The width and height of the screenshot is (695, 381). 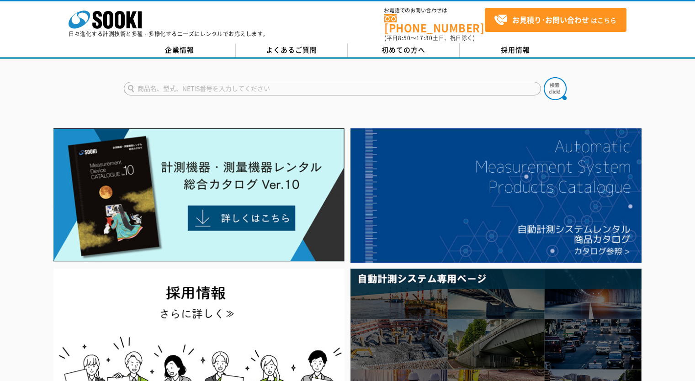 What do you see at coordinates (404, 38) in the screenshot?
I see `span: 8:50` at bounding box center [404, 38].